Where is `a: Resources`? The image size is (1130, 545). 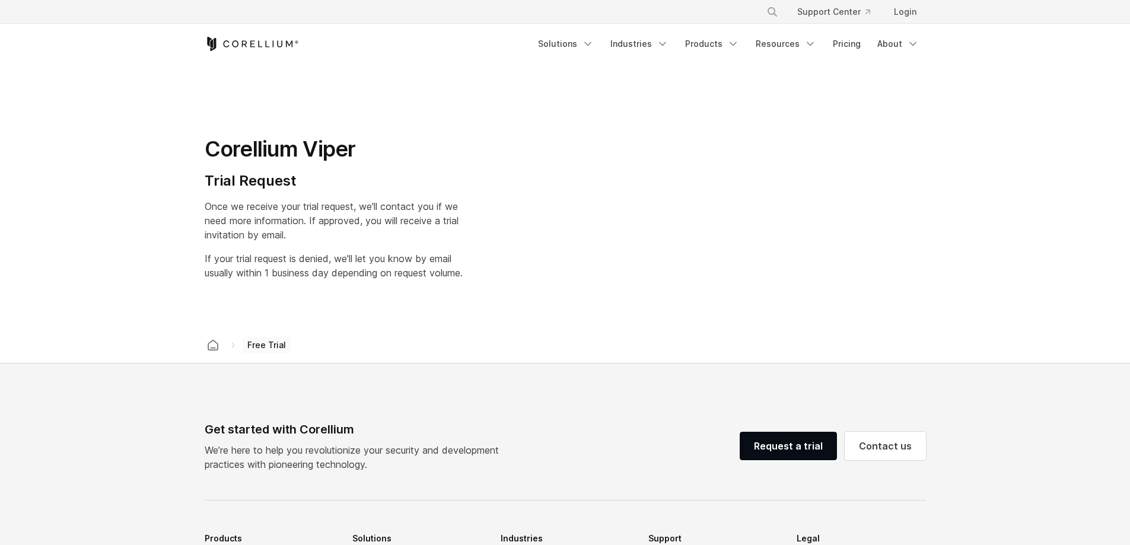 a: Resources is located at coordinates (786, 44).